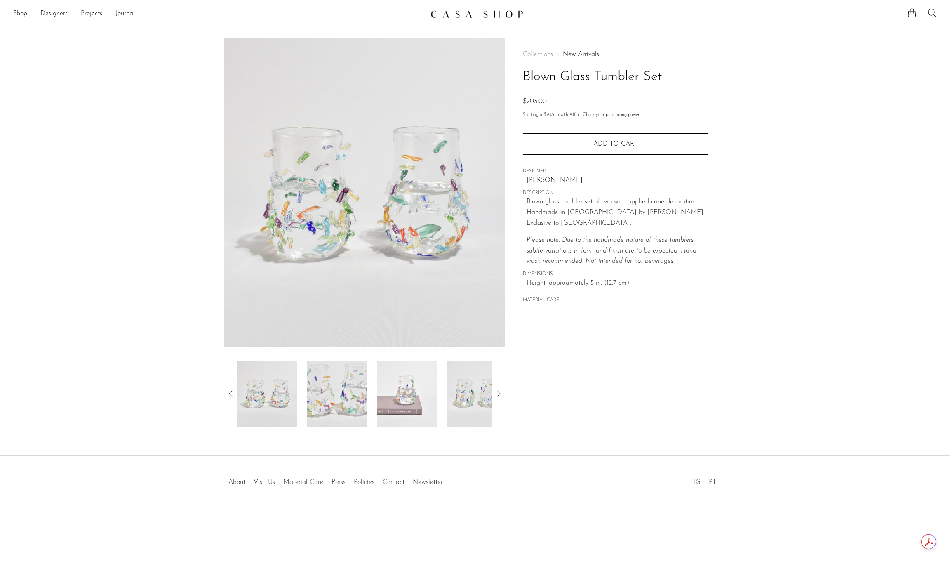 The width and height of the screenshot is (950, 564). Describe the element at coordinates (125, 14) in the screenshot. I see `a: Journal` at that location.